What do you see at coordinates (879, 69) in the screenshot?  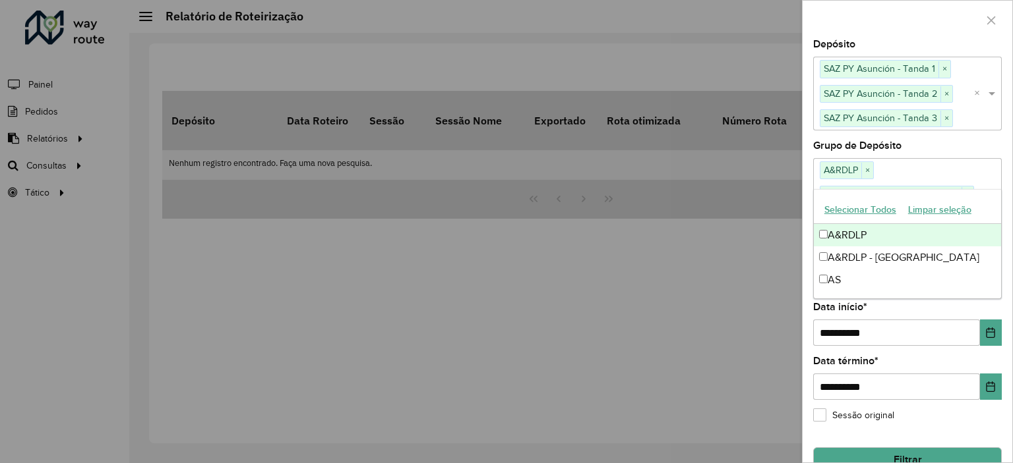 I see `span: SAZ PY Asunción - Tanda 1` at bounding box center [879, 69].